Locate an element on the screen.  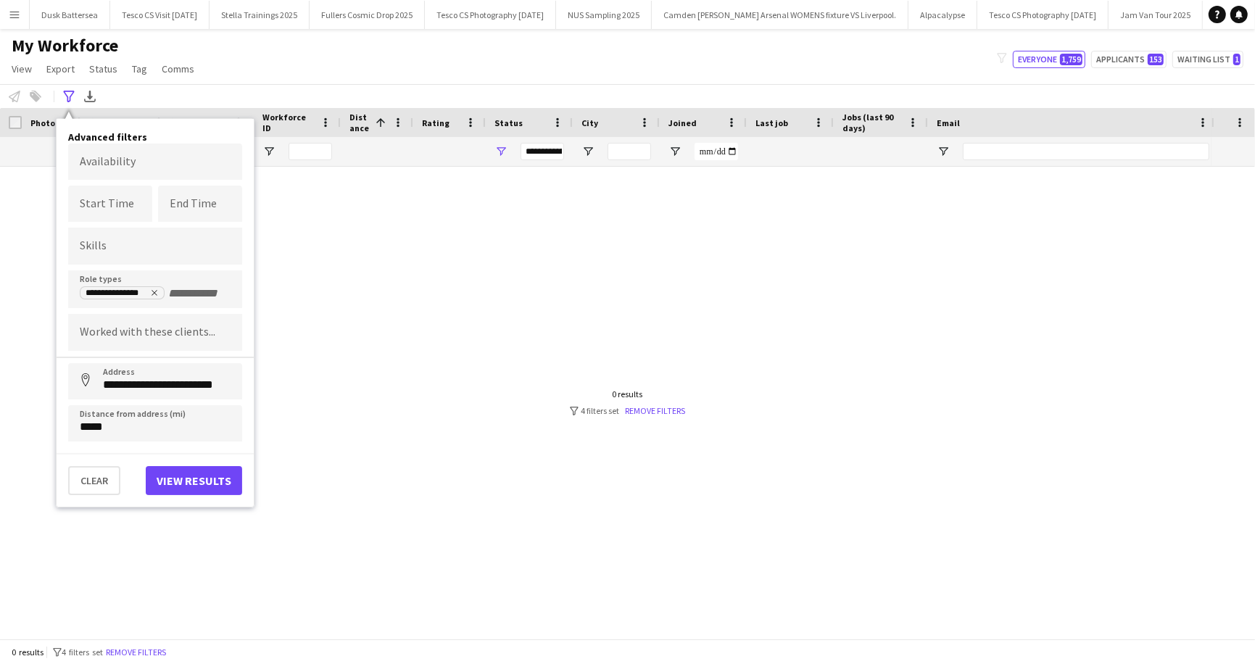
button: Clear is located at coordinates (94, 481).